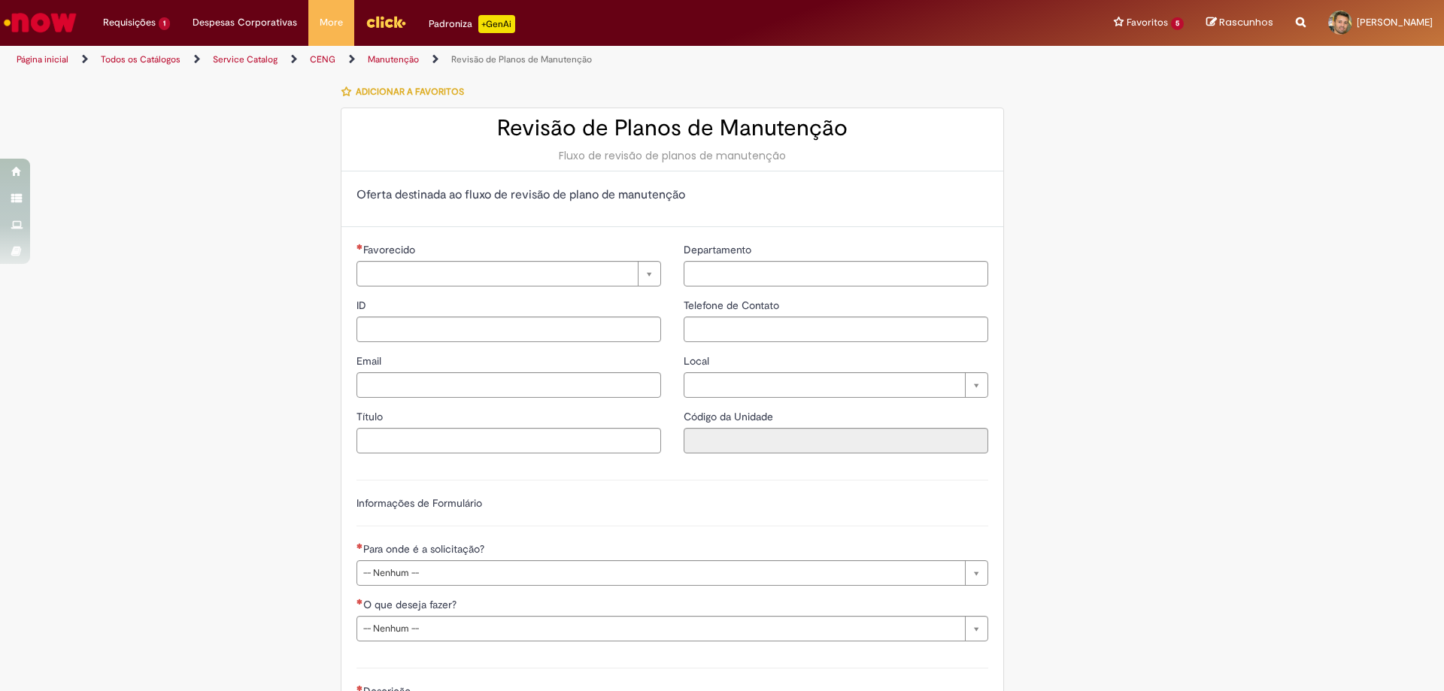 This screenshot has width=1444, height=691. I want to click on span: ID, so click(362, 305).